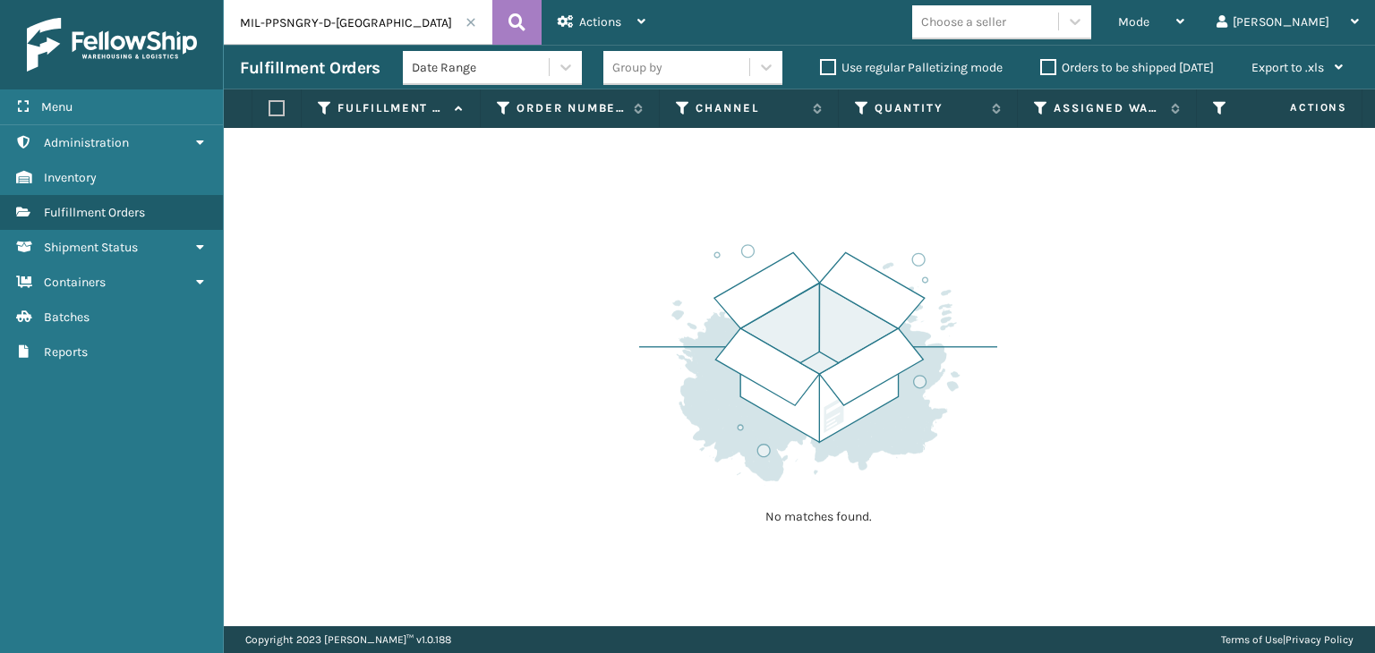 This screenshot has height=653, width=1375. What do you see at coordinates (391, 108) in the screenshot?
I see `label: Fulfillment Order Id` at bounding box center [391, 108].